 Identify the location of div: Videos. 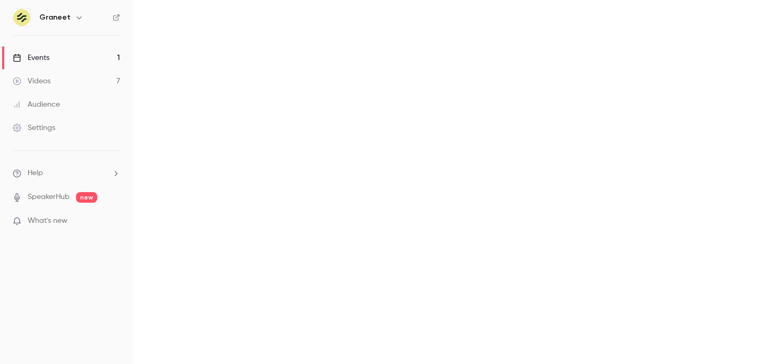
(31, 81).